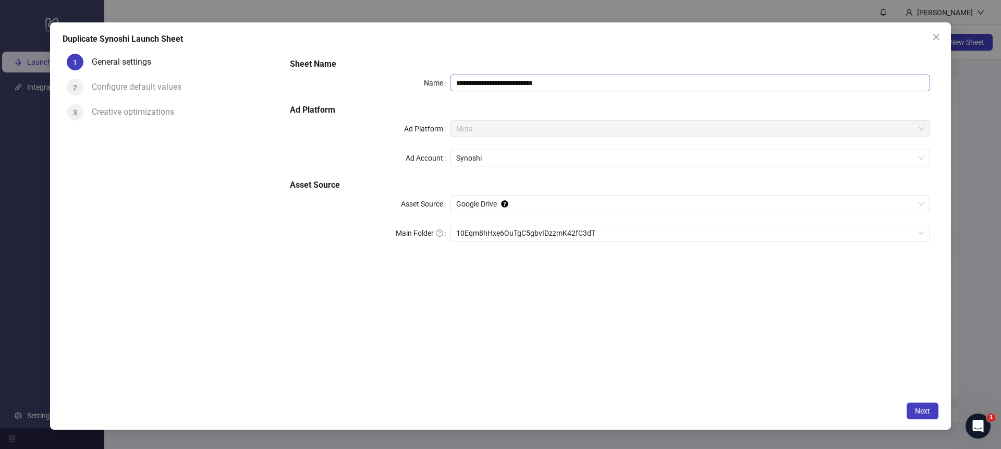  What do you see at coordinates (126, 62) in the screenshot?
I see `div: General settings` at bounding box center [126, 62].